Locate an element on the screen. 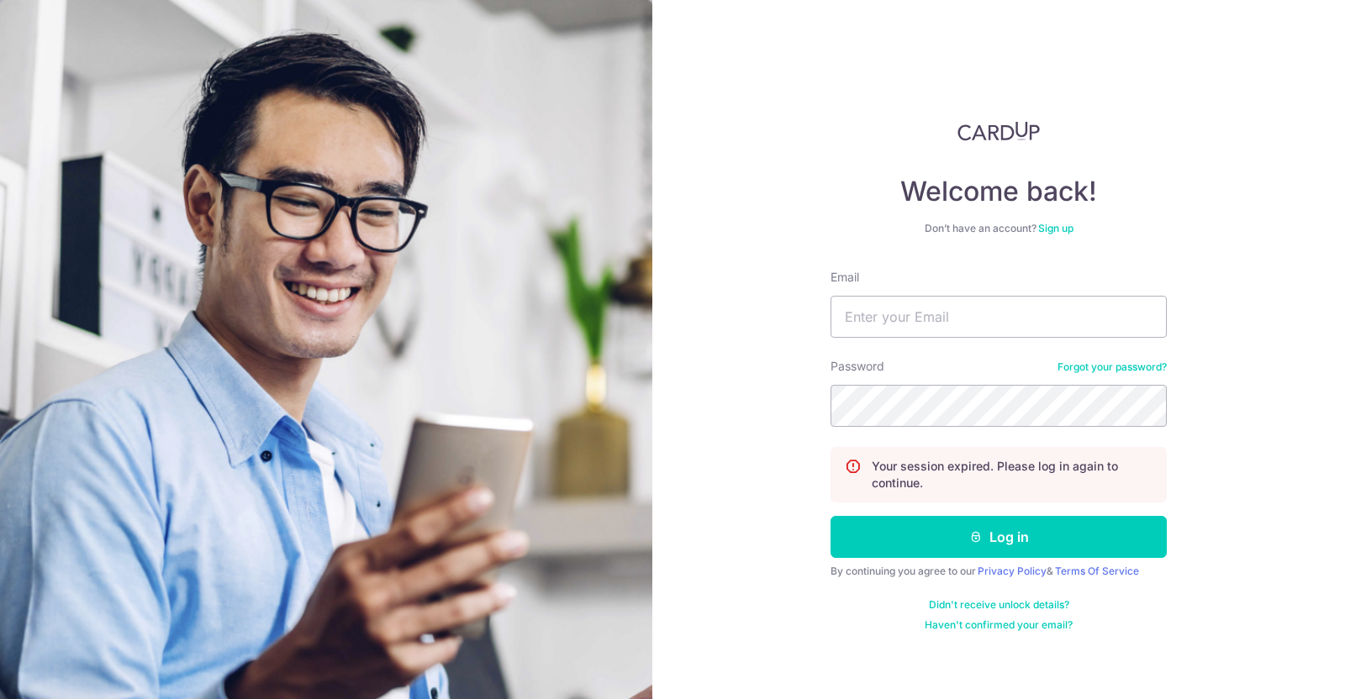 Image resolution: width=1345 pixels, height=699 pixels. input: Enter your Email is located at coordinates (998, 317).